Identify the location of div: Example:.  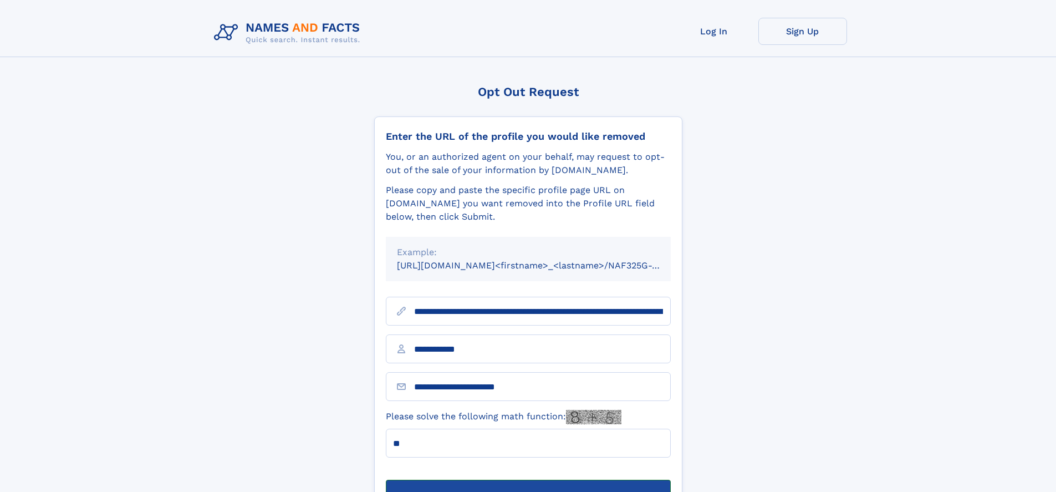
(528, 252).